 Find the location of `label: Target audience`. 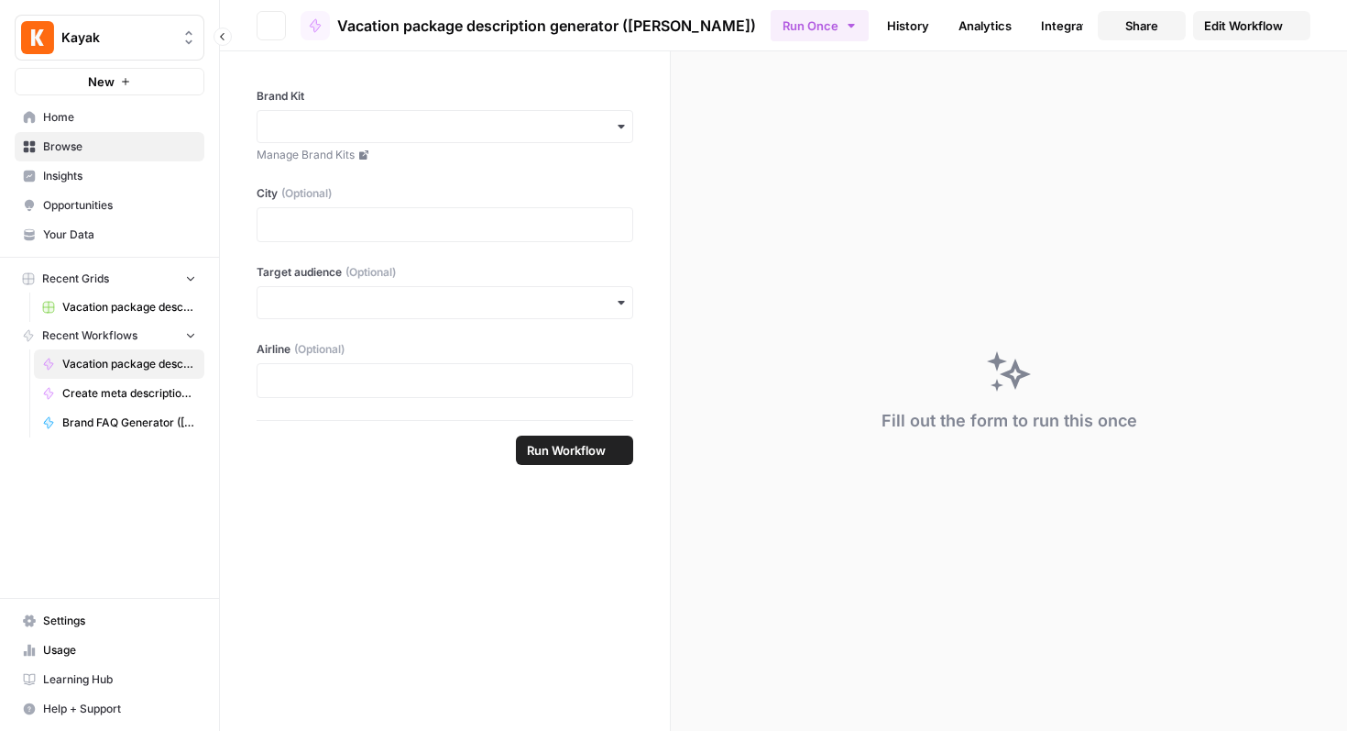

label: Target audience is located at coordinates (445, 272).